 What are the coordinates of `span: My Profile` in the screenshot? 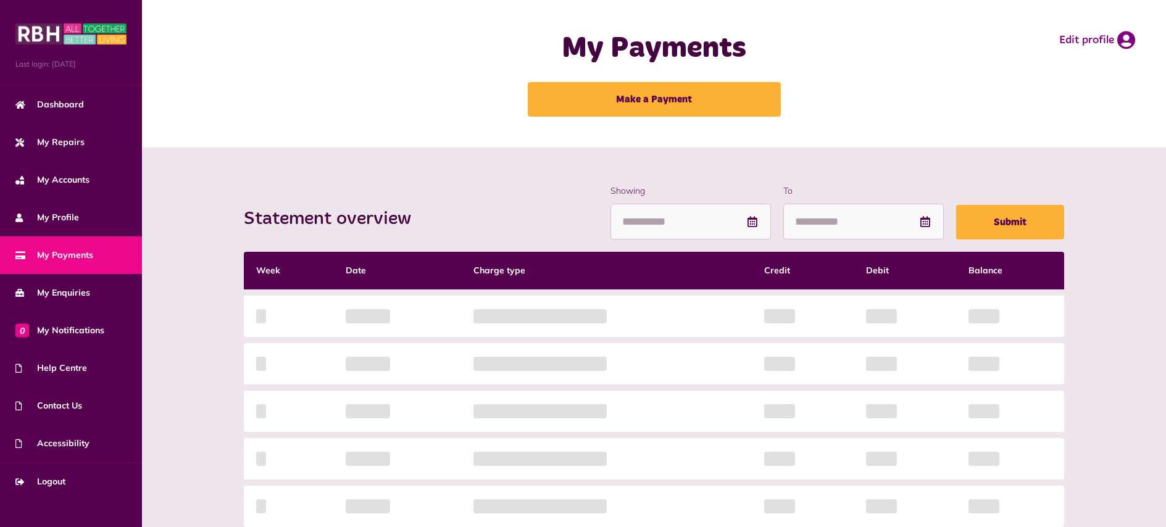 It's located at (47, 217).